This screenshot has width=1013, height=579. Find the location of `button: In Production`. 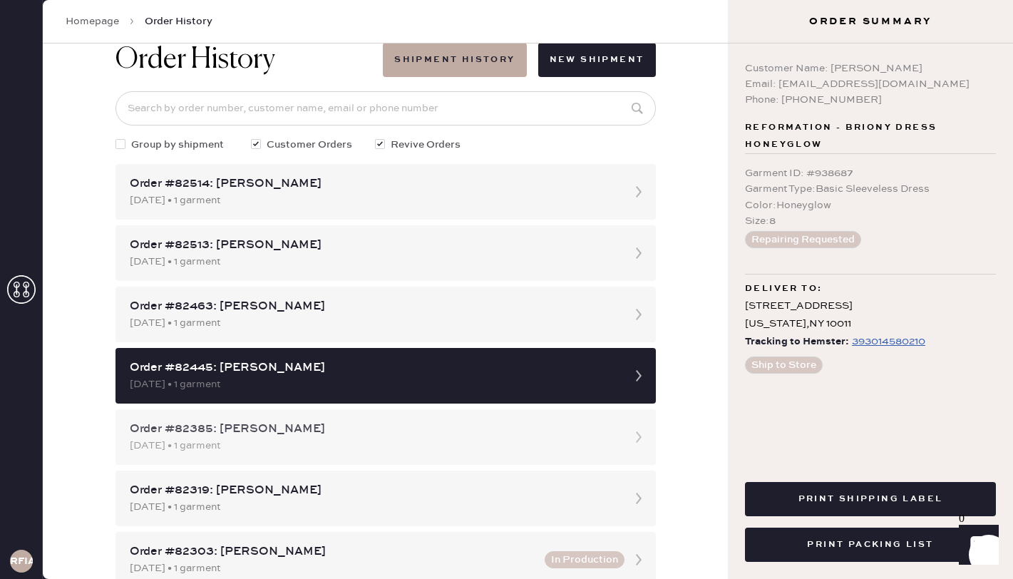

button: In Production is located at coordinates (584, 559).